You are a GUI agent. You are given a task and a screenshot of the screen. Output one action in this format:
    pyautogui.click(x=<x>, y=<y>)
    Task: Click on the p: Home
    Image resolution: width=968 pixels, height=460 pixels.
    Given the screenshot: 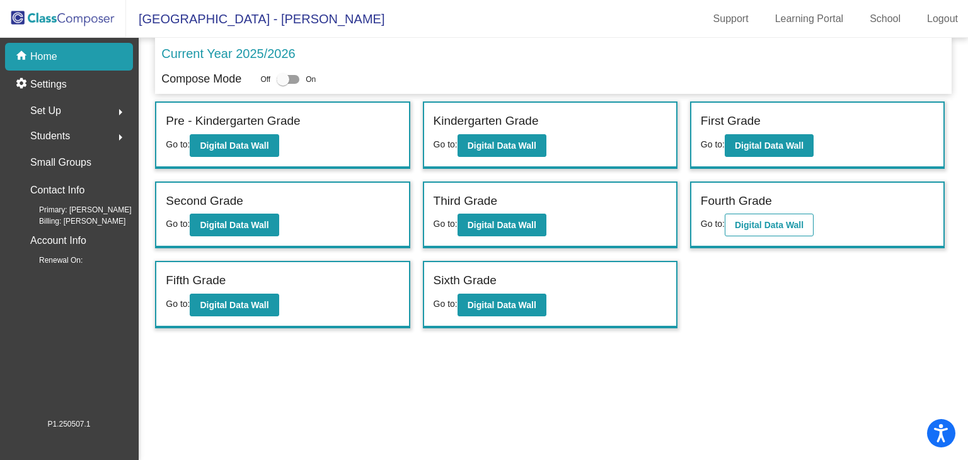 What is the action you would take?
    pyautogui.click(x=43, y=57)
    